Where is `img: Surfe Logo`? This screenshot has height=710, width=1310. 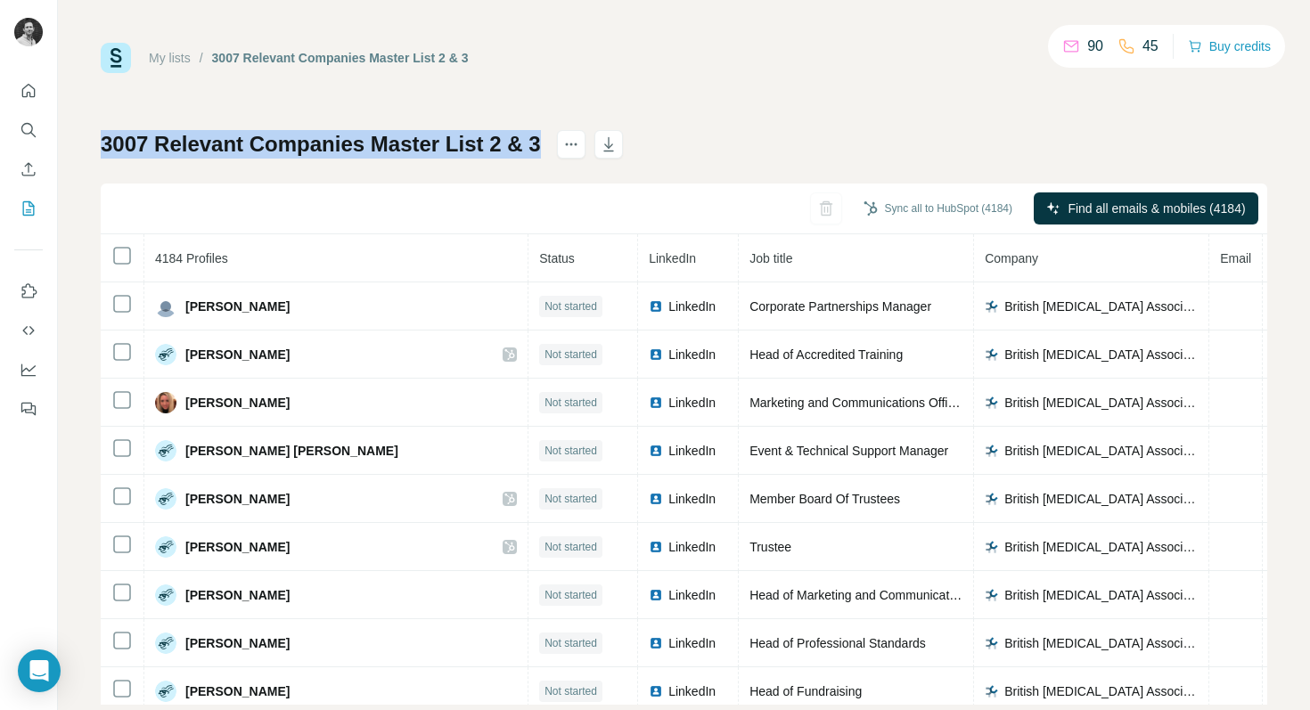 img: Surfe Logo is located at coordinates (116, 58).